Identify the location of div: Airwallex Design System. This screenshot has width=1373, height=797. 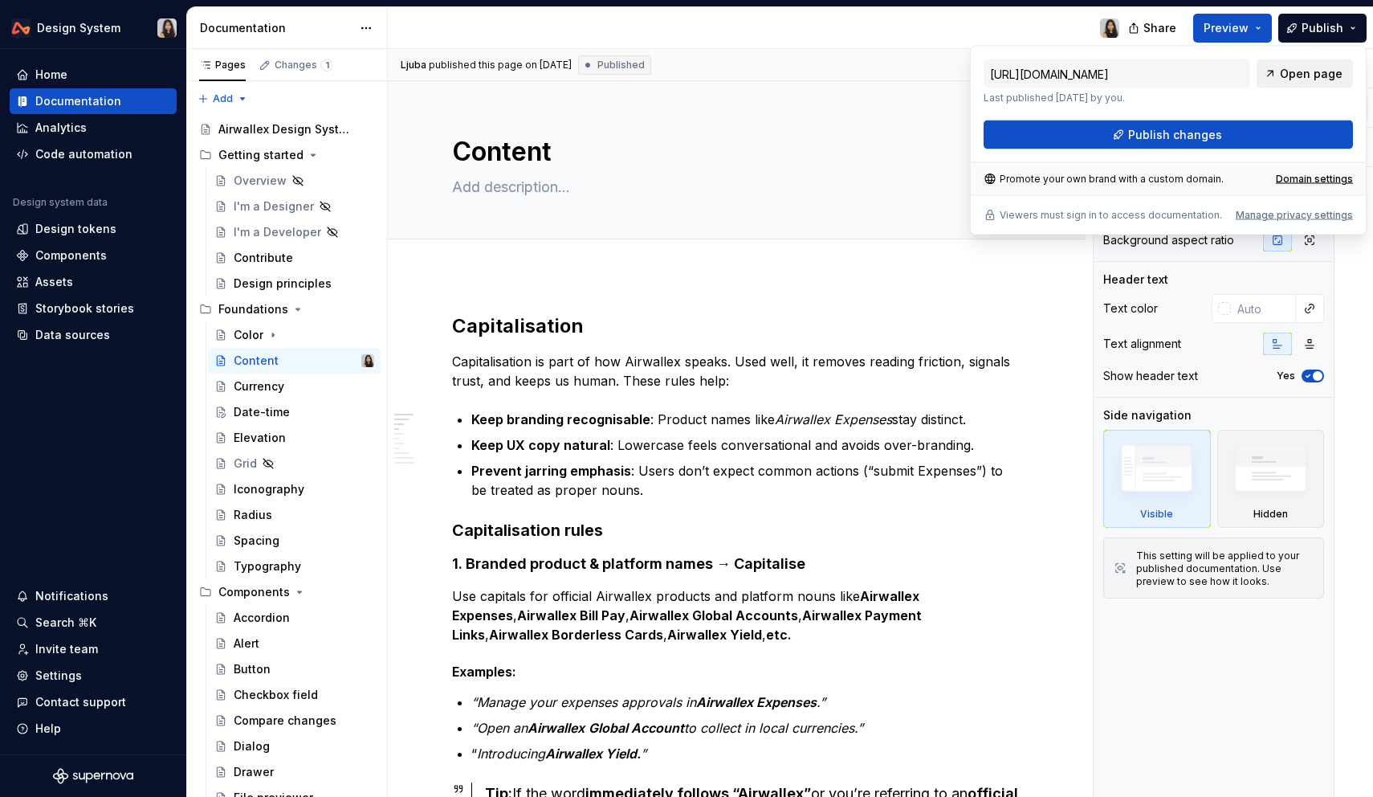
(284, 129).